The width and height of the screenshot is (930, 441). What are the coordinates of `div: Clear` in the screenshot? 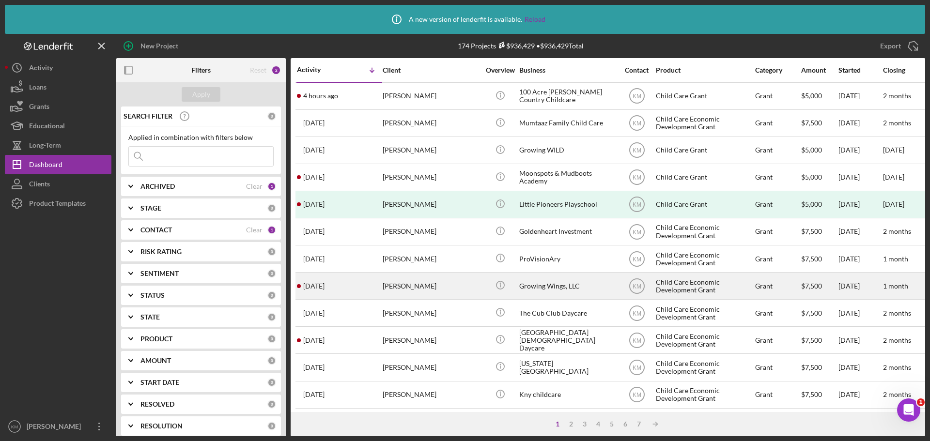 It's located at (254, 230).